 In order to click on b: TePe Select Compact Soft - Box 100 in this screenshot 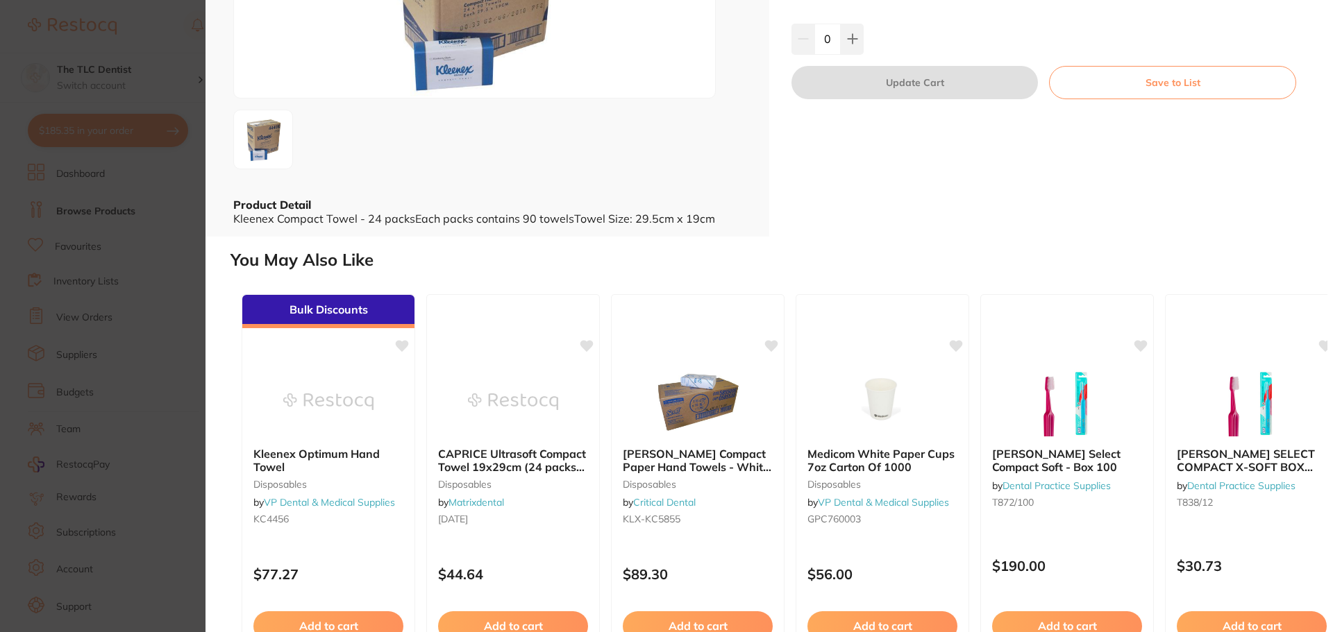, I will do `click(1067, 460)`.